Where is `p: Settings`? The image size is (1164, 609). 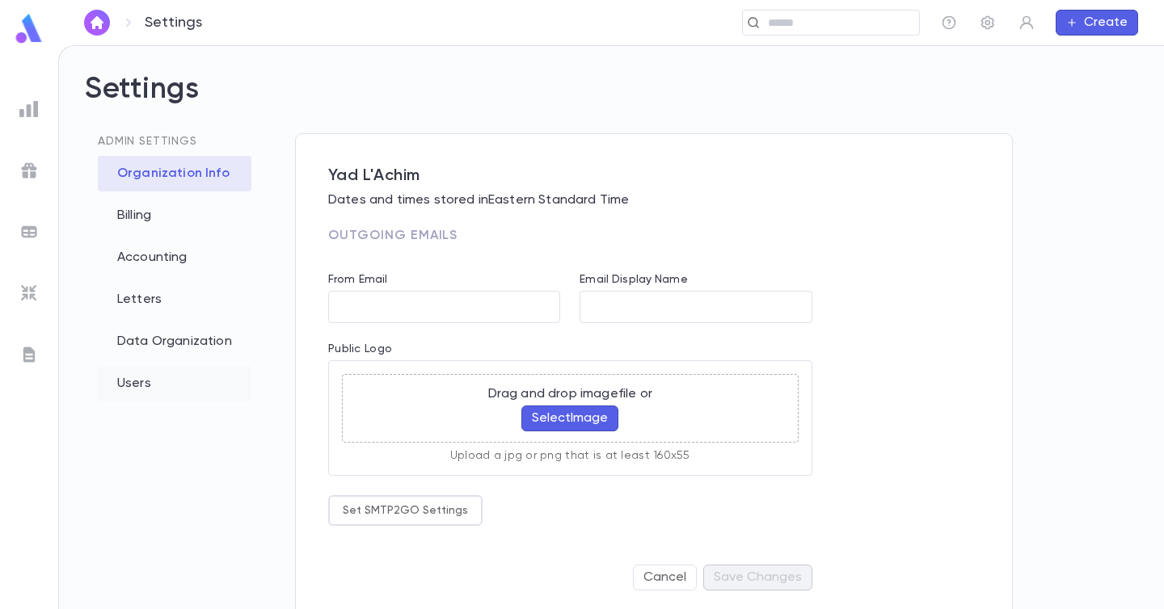
p: Settings is located at coordinates (173, 23).